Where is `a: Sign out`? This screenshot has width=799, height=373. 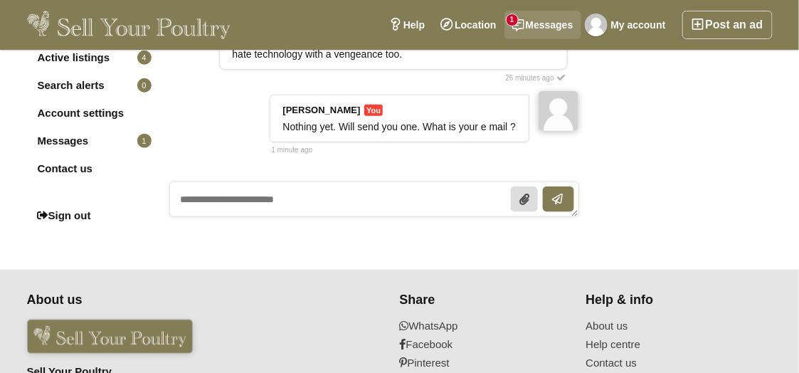 a: Sign out is located at coordinates (91, 216).